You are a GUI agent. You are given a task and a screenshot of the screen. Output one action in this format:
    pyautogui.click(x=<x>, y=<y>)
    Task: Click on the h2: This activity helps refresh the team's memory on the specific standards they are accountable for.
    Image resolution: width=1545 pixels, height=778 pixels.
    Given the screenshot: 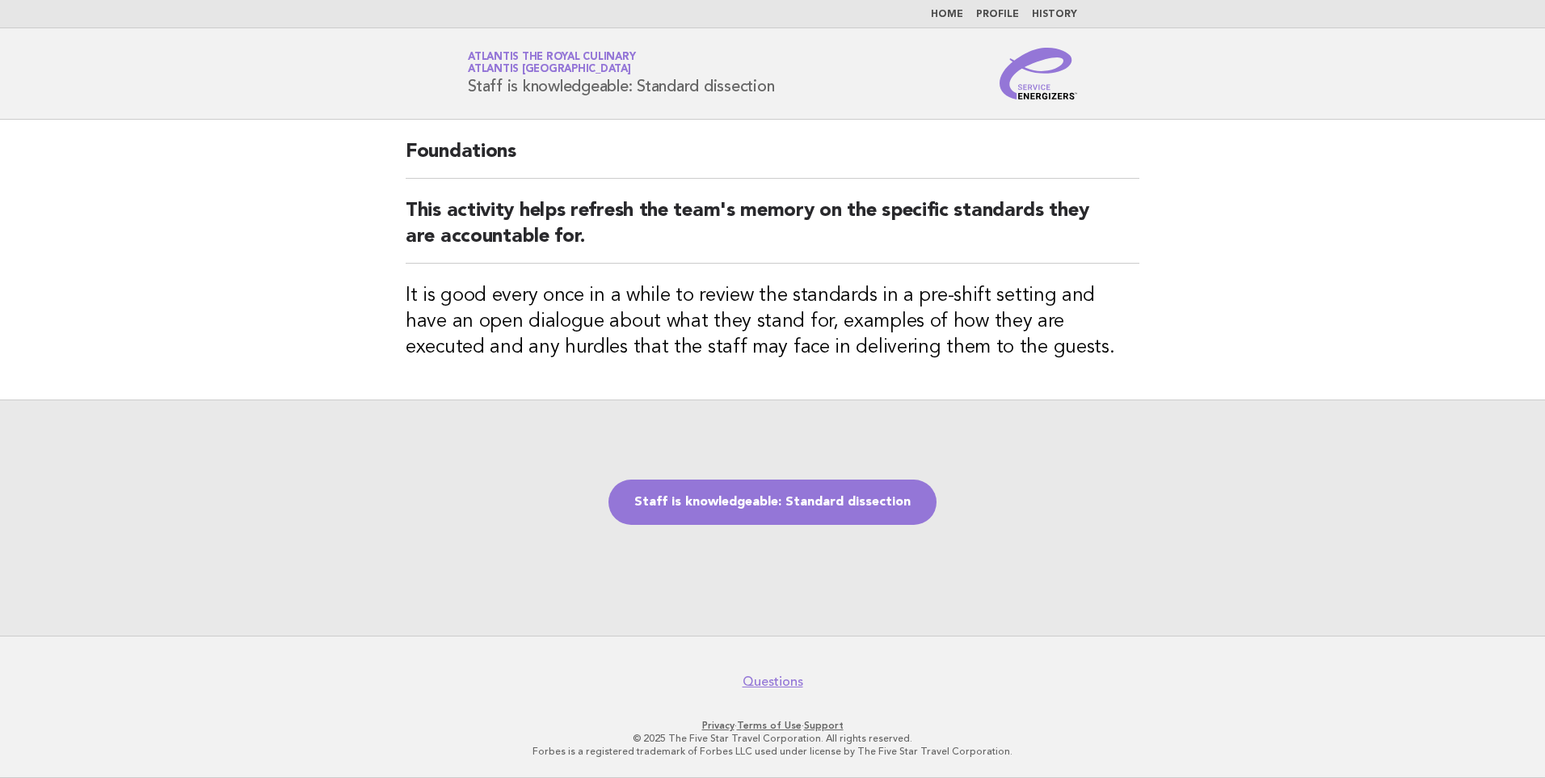 What is the action you would take?
    pyautogui.click(x=773, y=230)
    